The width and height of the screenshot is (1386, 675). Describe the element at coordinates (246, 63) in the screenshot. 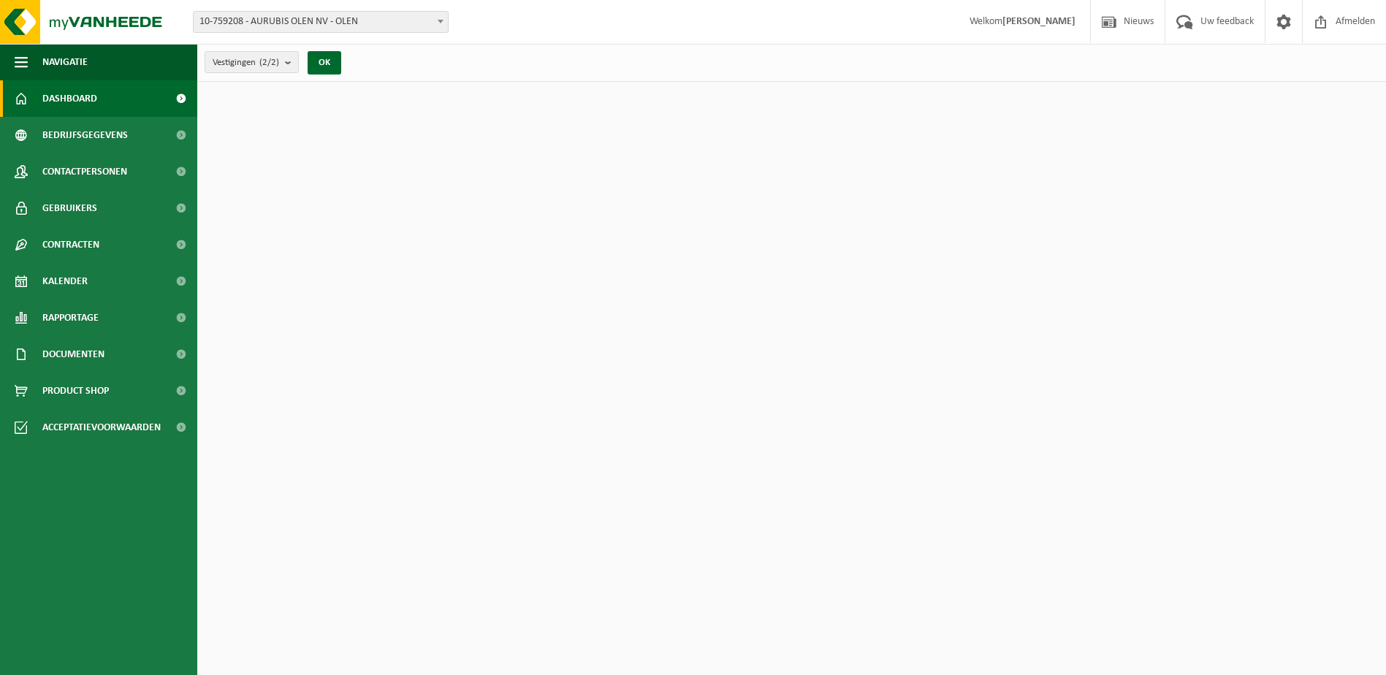

I see `span: Vestigingen` at that location.